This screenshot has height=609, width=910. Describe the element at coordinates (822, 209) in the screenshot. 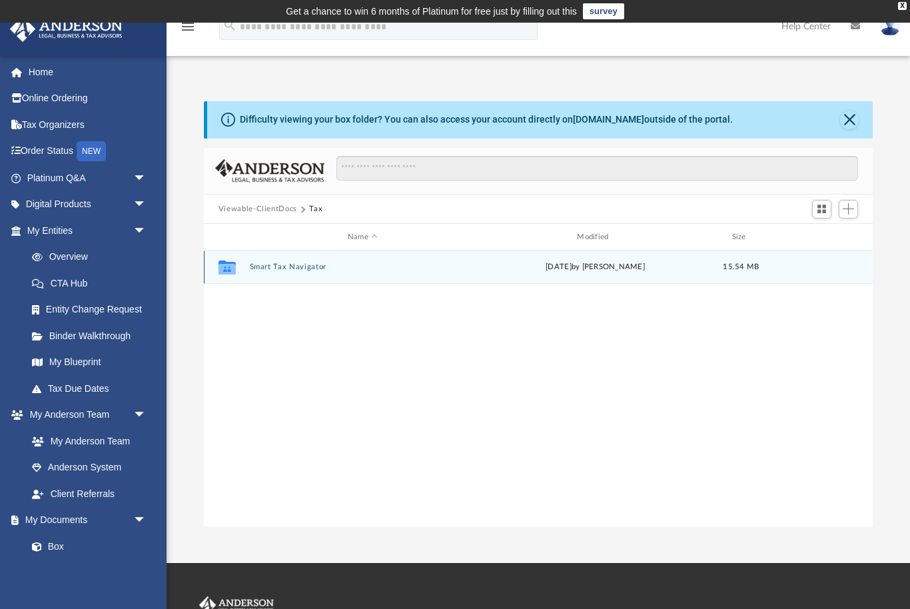

I see `button: Switch to Grid View` at that location.